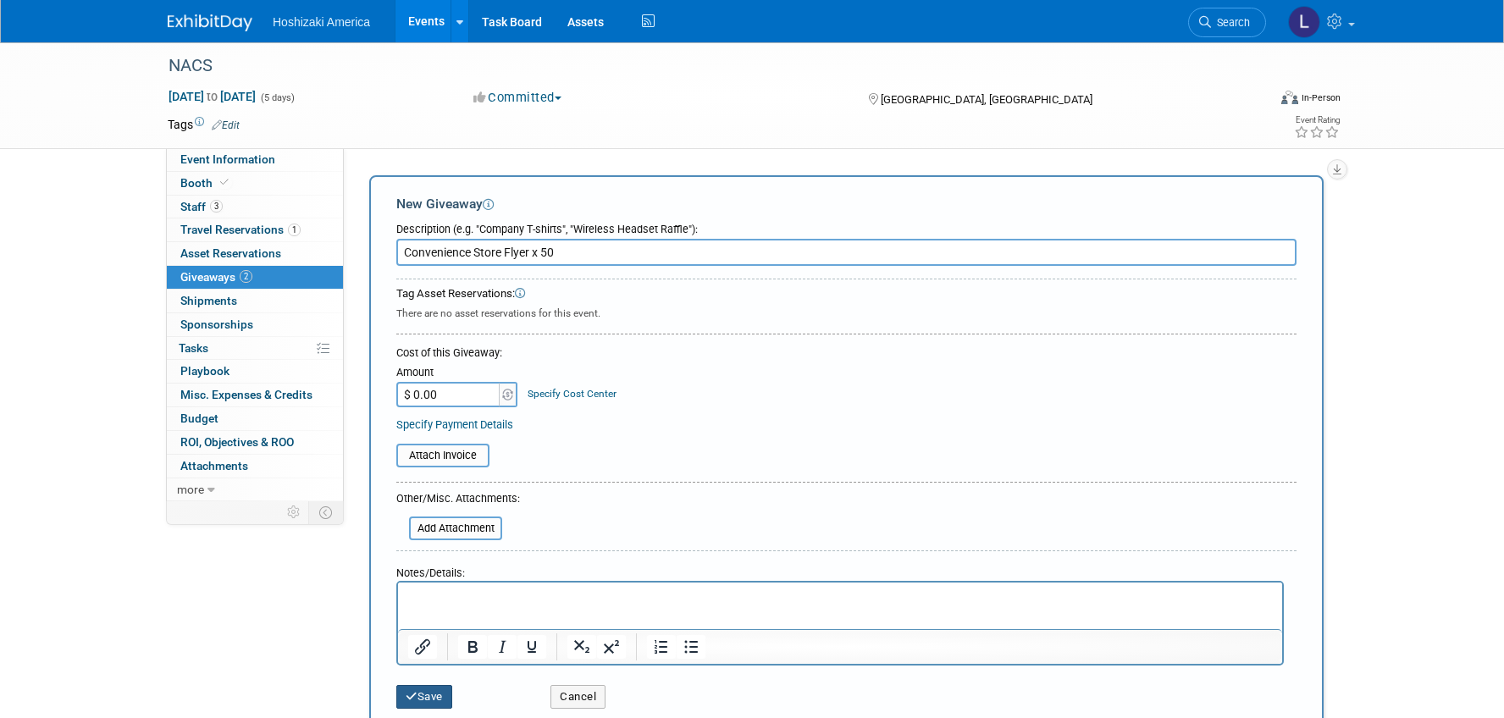  I want to click on span: Hoshizaki America, so click(321, 22).